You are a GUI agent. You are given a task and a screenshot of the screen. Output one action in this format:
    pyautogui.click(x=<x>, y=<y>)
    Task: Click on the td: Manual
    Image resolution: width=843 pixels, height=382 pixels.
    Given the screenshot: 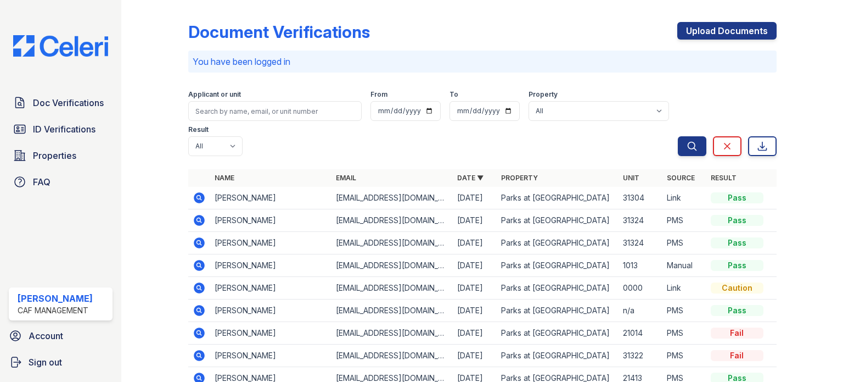 What is the action you would take?
    pyautogui.click(x=685, y=265)
    